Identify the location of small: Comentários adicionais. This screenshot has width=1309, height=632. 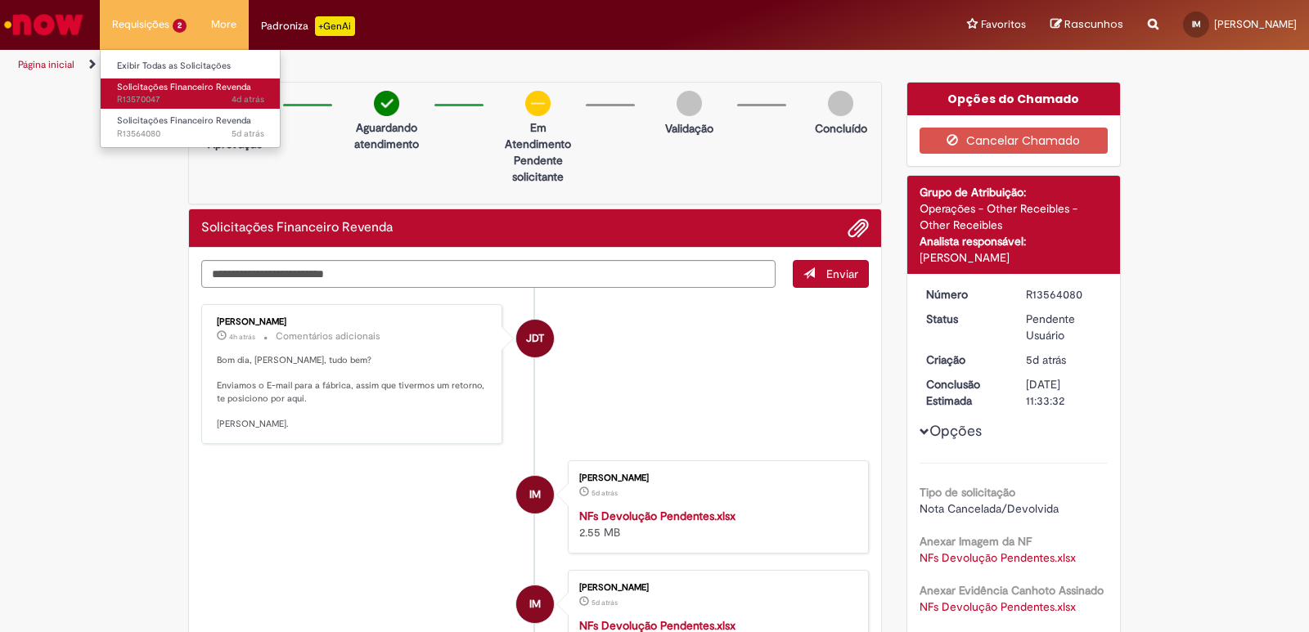
(328, 336).